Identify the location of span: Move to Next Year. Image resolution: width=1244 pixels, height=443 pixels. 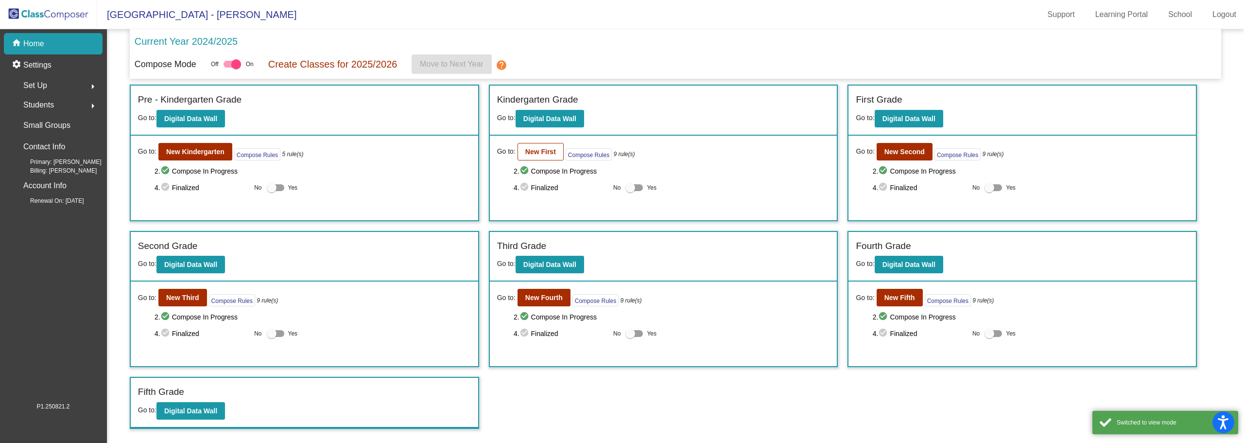
(452, 64).